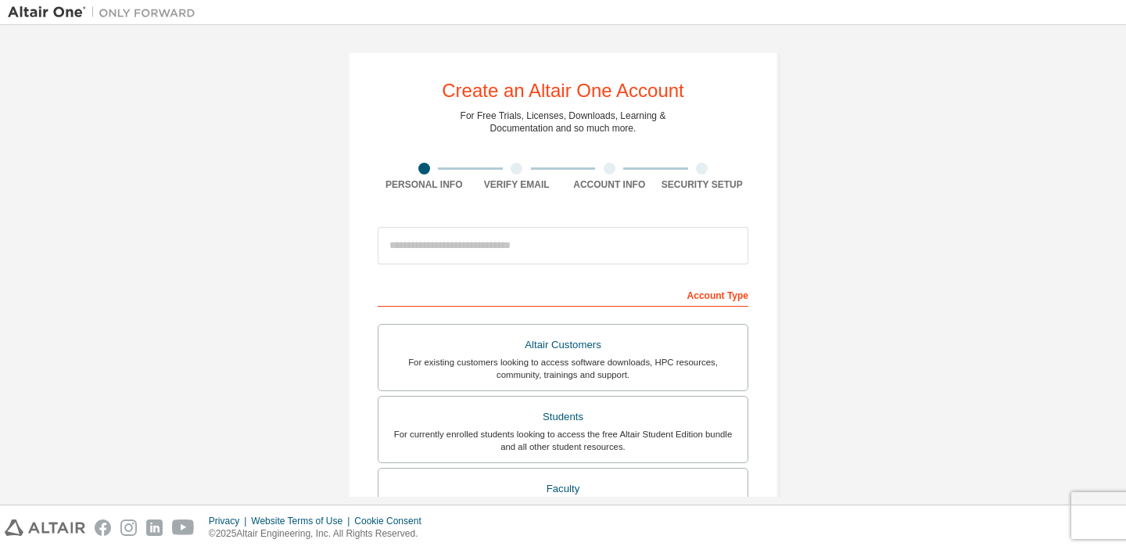  I want to click on img: youtube.svg, so click(183, 527).